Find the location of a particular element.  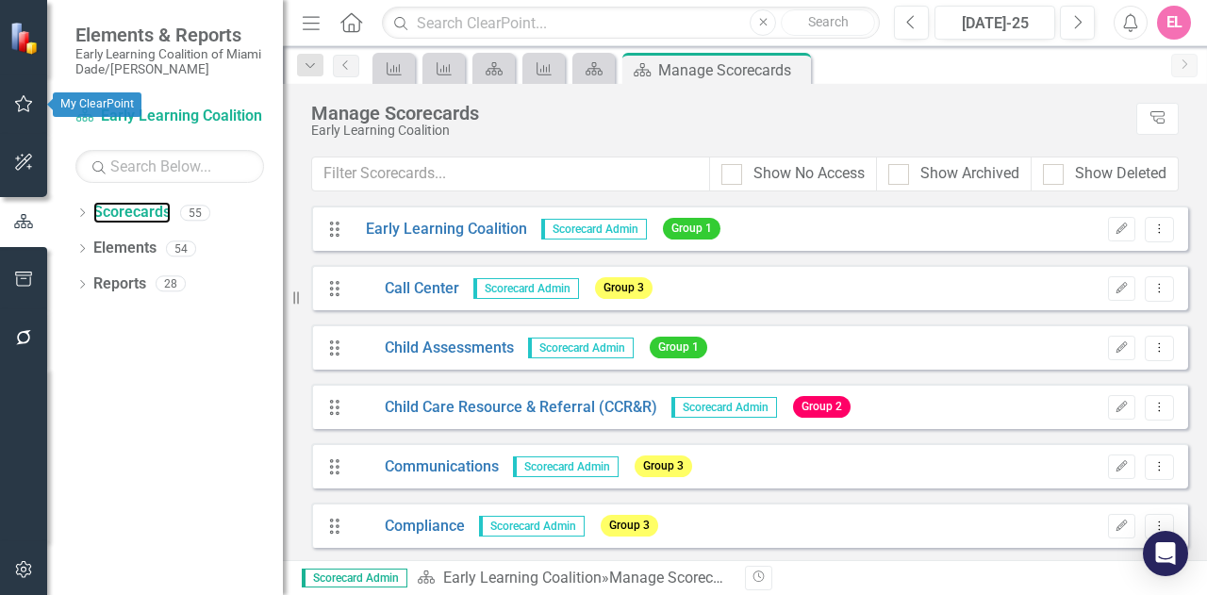

a: Call Center is located at coordinates (405, 288).